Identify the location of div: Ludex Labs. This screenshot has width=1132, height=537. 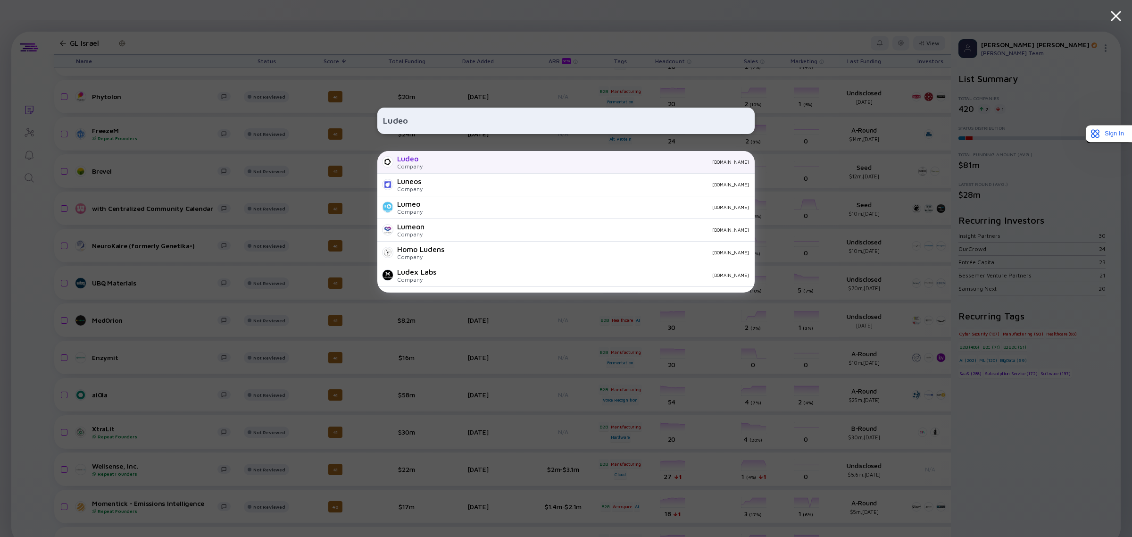
(417, 272).